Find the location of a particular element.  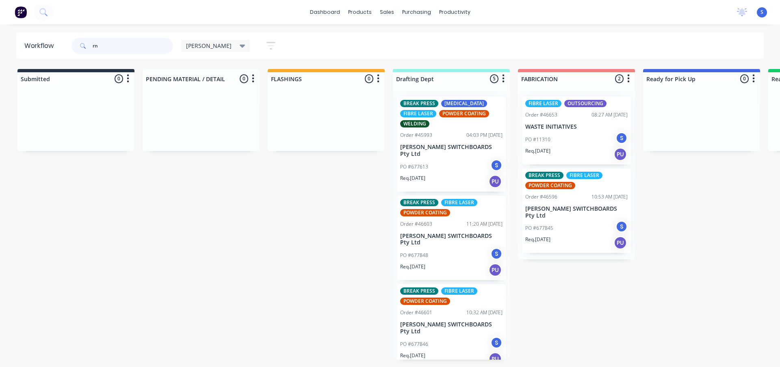

input: Search for orders... is located at coordinates (133, 46).